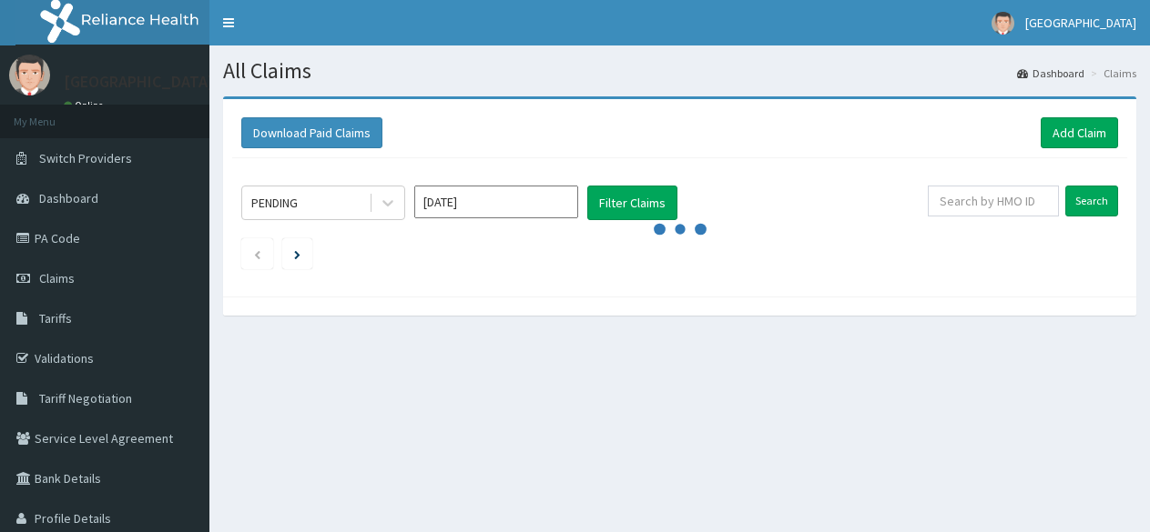 This screenshot has height=532, width=1150. I want to click on a: Next page, so click(297, 254).